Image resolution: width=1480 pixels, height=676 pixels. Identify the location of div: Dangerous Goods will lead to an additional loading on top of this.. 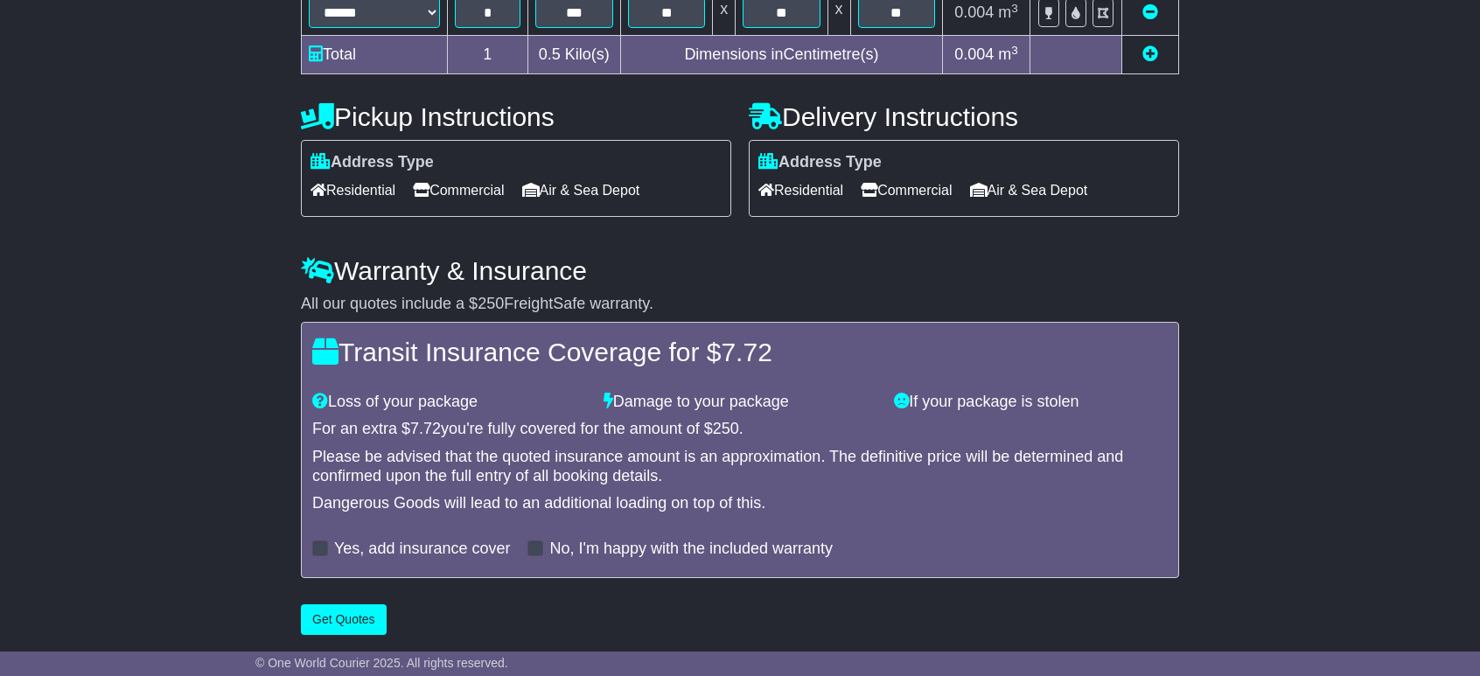
(740, 504).